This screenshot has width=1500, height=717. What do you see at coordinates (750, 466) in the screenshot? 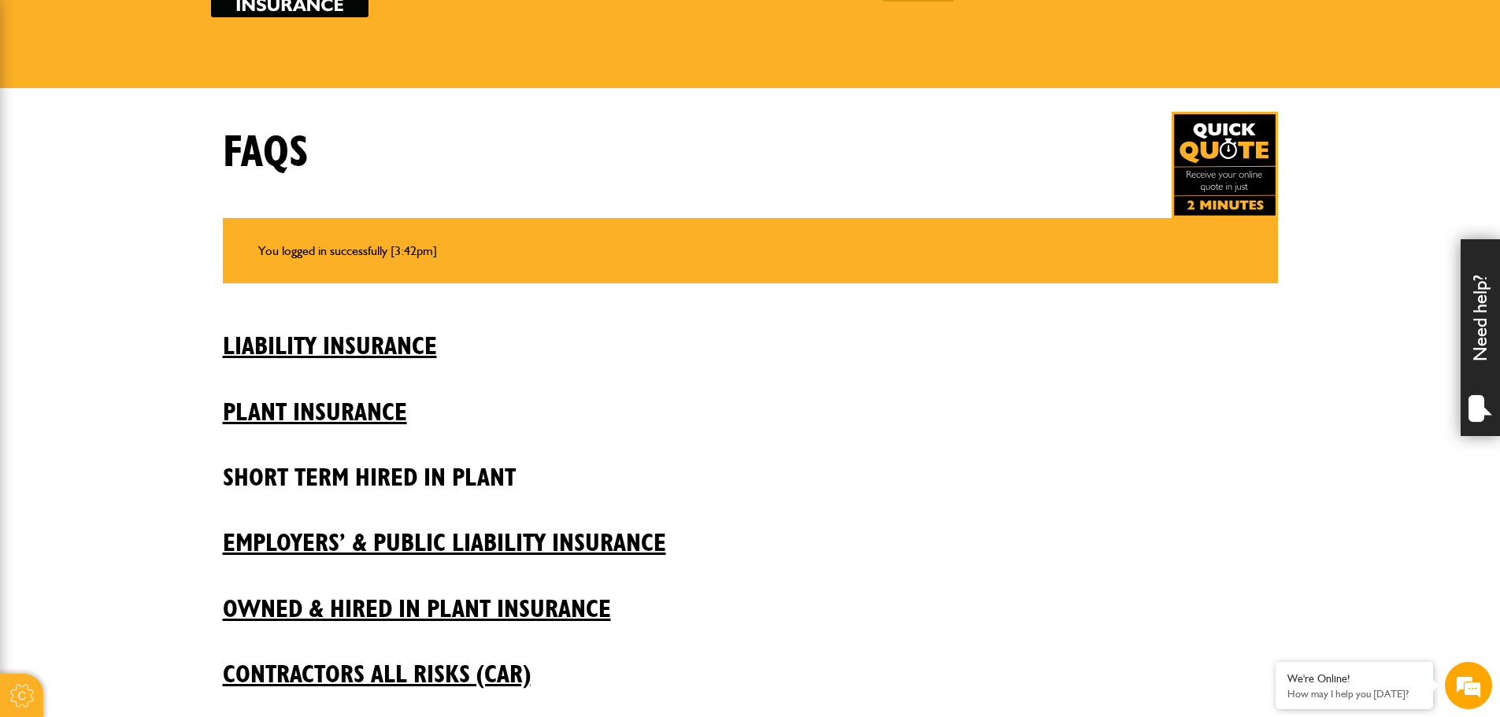
I see `a: Short Term Hired In Plant` at bounding box center [750, 466].